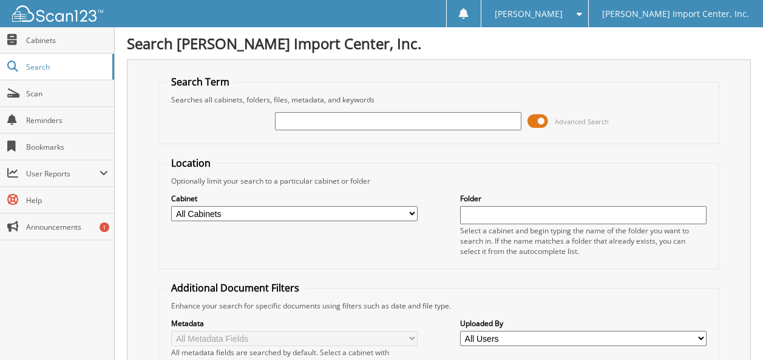  I want to click on label: Cabinet, so click(294, 198).